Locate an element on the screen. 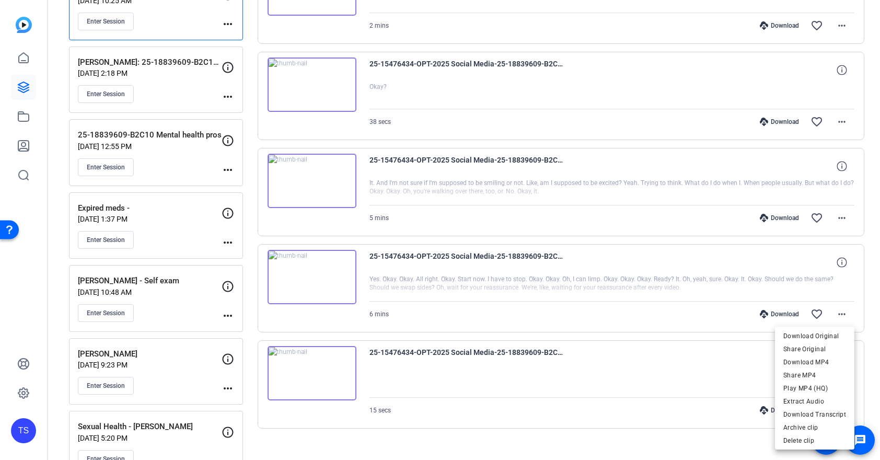 The width and height of the screenshot is (880, 460). span: Archive clip is located at coordinates (815, 427).